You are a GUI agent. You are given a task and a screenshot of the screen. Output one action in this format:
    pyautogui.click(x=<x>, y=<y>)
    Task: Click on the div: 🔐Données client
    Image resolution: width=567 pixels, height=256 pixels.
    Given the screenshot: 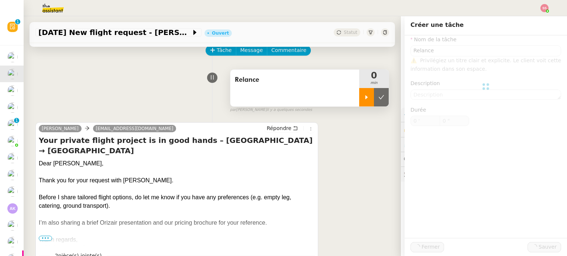 What is the action you would take?
    pyautogui.click(x=484, y=129)
    